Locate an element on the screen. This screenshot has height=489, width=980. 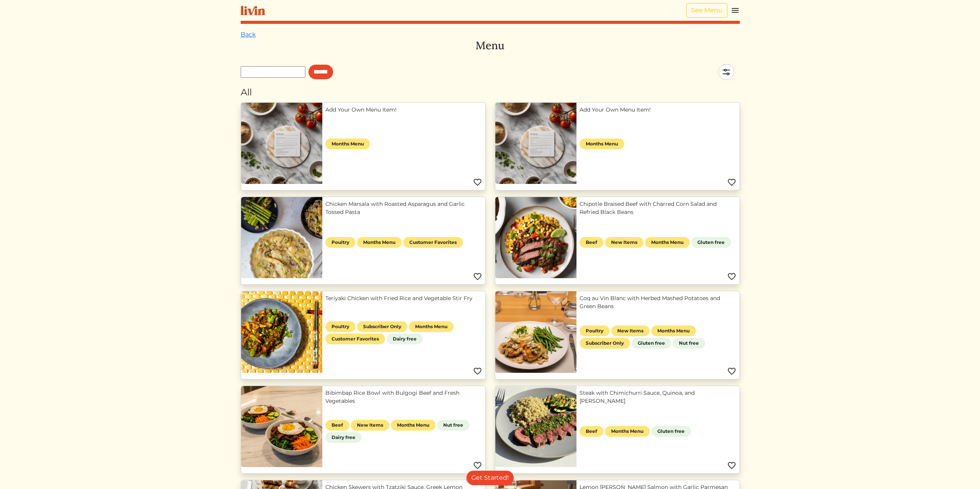
img: livin-logo-a0d97d1a881af30f6274990eb6222085a2533c92bbd1e4f22c21b4f0d0e3210c.svg is located at coordinates (253, 10).